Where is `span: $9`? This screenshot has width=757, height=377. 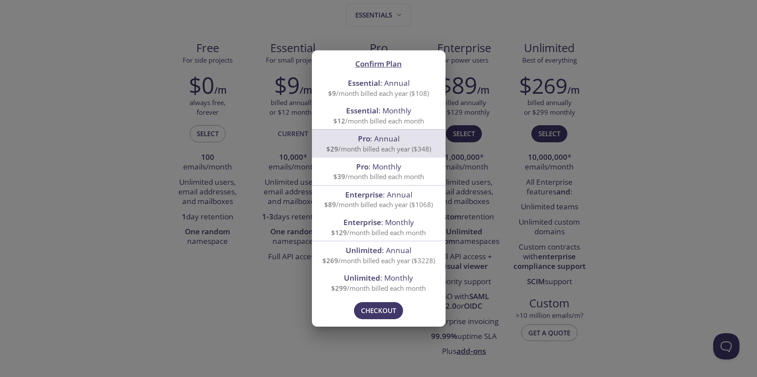
span: $9 is located at coordinates (332, 93).